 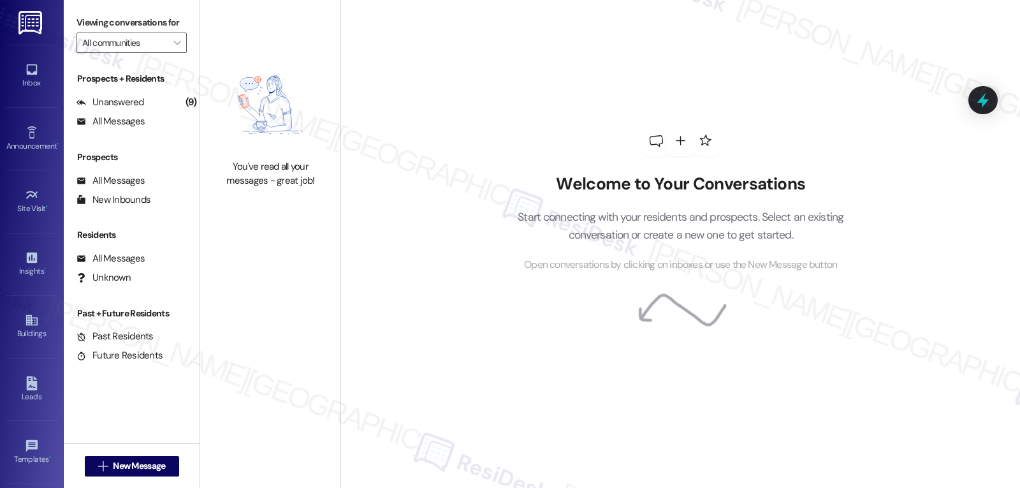 What do you see at coordinates (139, 465) in the screenshot?
I see `span: New Message` at bounding box center [139, 465].